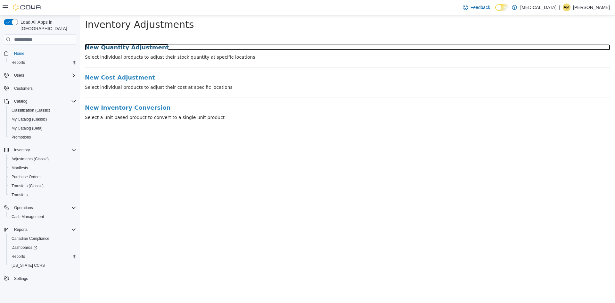 The image size is (615, 303). I want to click on a: Canadian Compliance, so click(30, 238).